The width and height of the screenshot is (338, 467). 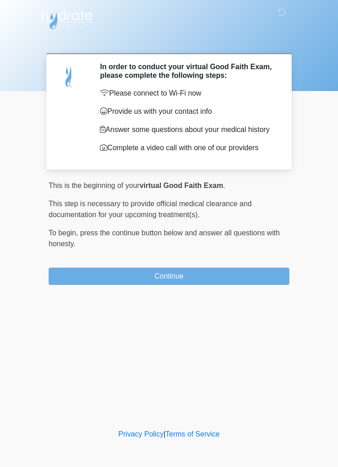 I want to click on strong: virtual Good Faith Exam, so click(x=182, y=185).